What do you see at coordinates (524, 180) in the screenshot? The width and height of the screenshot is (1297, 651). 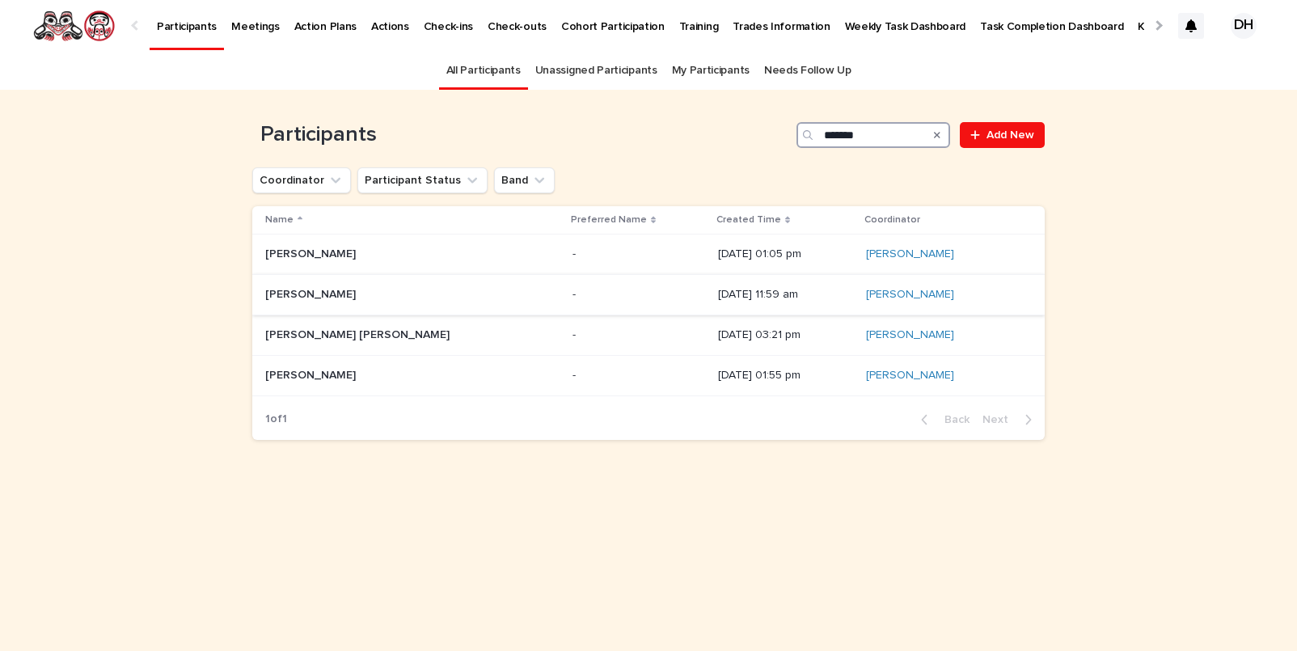 I see `button: Band` at bounding box center [524, 180].